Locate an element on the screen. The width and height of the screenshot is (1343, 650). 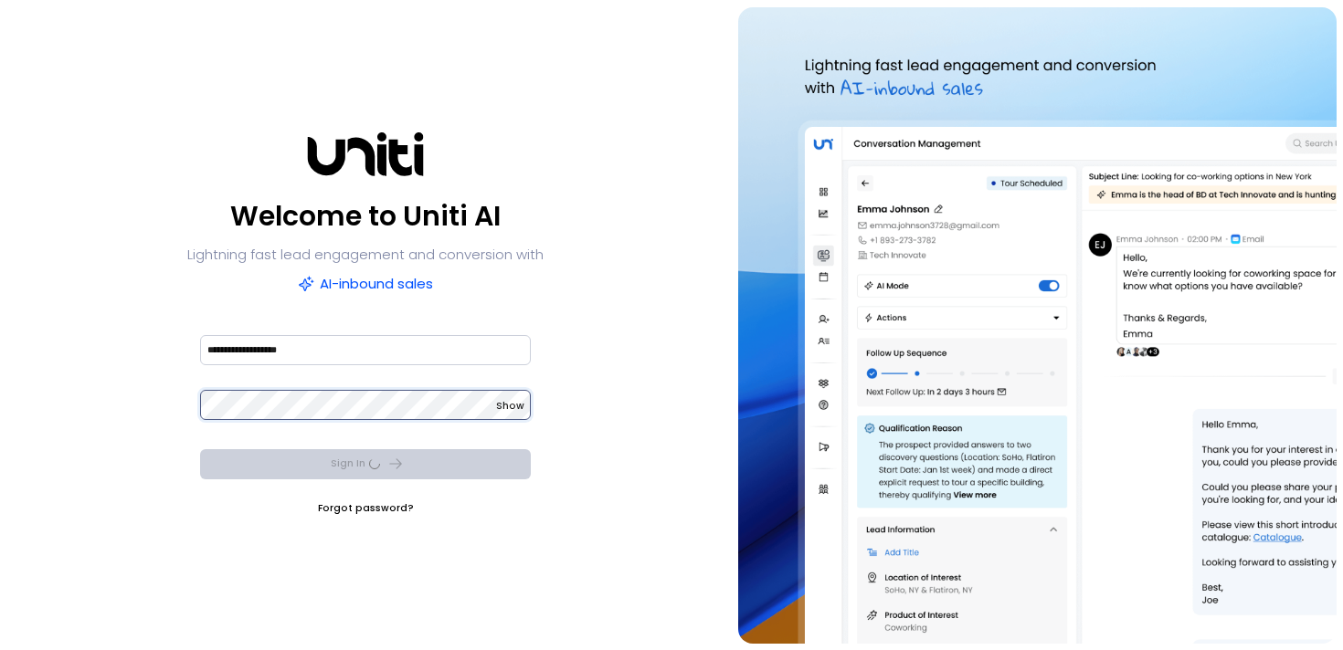
span: Show is located at coordinates (510, 406).